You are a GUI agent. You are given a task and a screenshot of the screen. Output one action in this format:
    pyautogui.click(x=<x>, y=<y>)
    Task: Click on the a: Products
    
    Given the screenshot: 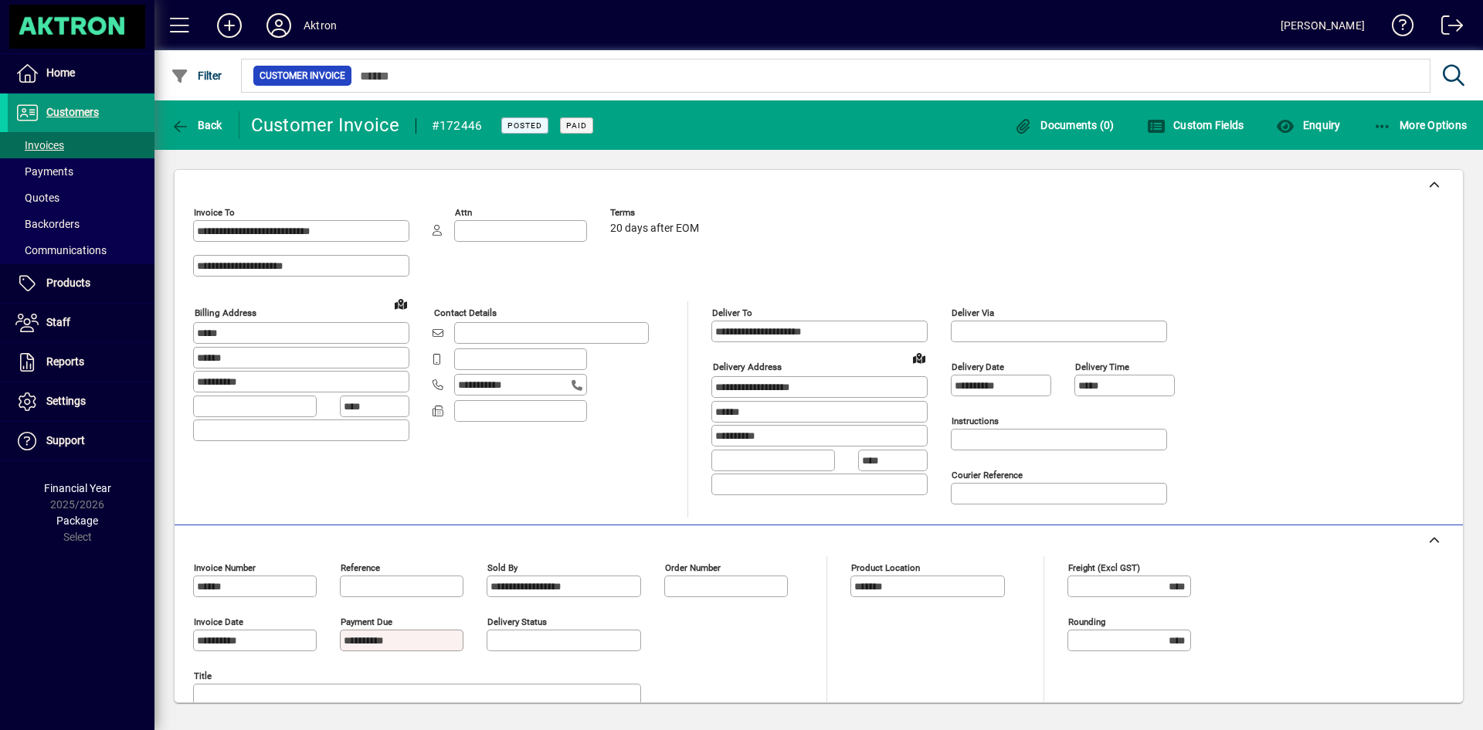 What is the action you would take?
    pyautogui.click(x=81, y=284)
    